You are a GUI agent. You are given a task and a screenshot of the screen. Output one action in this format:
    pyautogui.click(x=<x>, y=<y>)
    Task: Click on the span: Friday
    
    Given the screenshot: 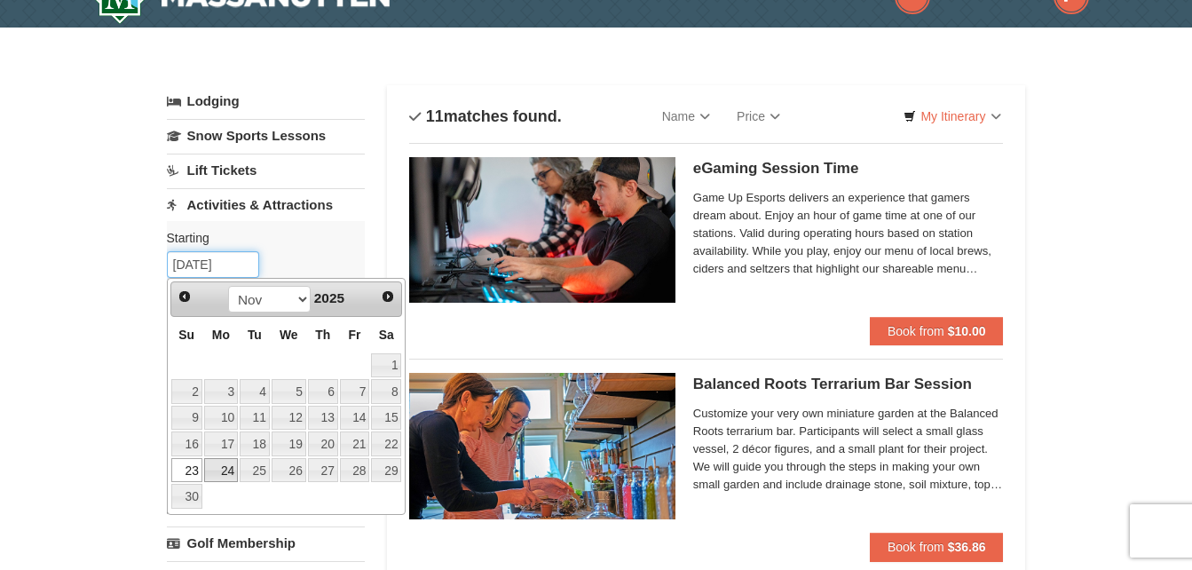 What is the action you would take?
    pyautogui.click(x=355, y=335)
    